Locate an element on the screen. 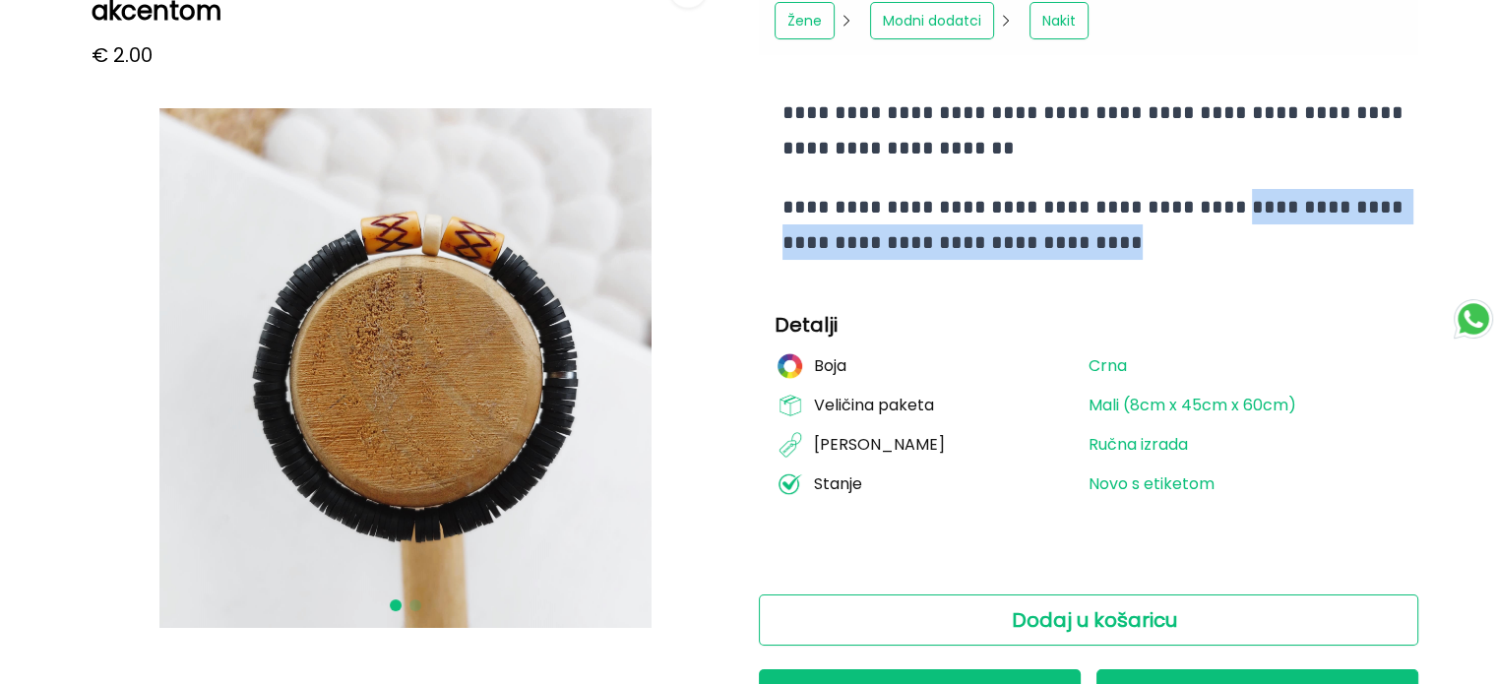 The height and width of the screenshot is (684, 1497). a: Žene is located at coordinates (804, 21).